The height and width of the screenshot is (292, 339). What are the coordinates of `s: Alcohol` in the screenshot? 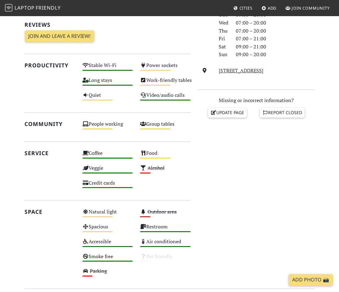 It's located at (156, 168).